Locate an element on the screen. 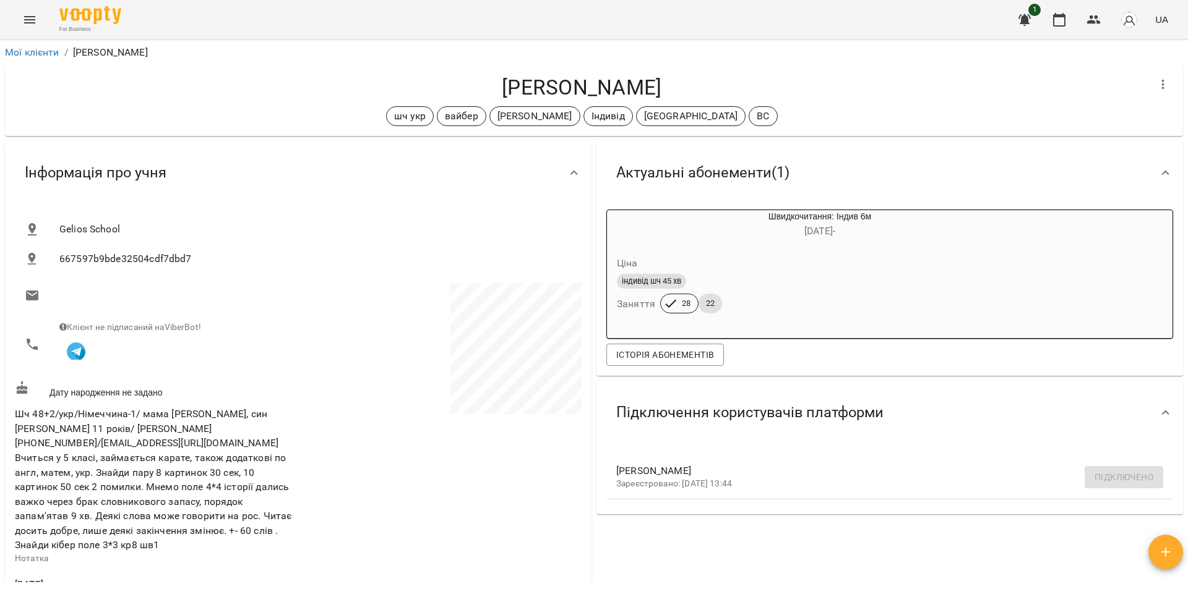 The height and width of the screenshot is (589, 1188). span: 28 is located at coordinates (686, 304).